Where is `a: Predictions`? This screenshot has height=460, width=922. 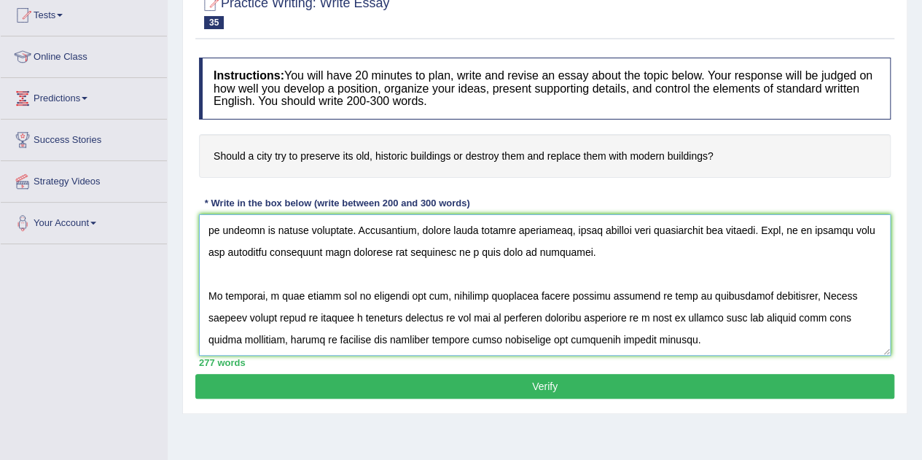 a: Predictions is located at coordinates (84, 96).